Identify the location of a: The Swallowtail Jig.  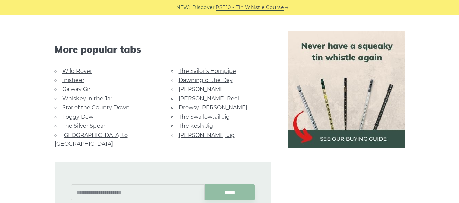
(204, 117).